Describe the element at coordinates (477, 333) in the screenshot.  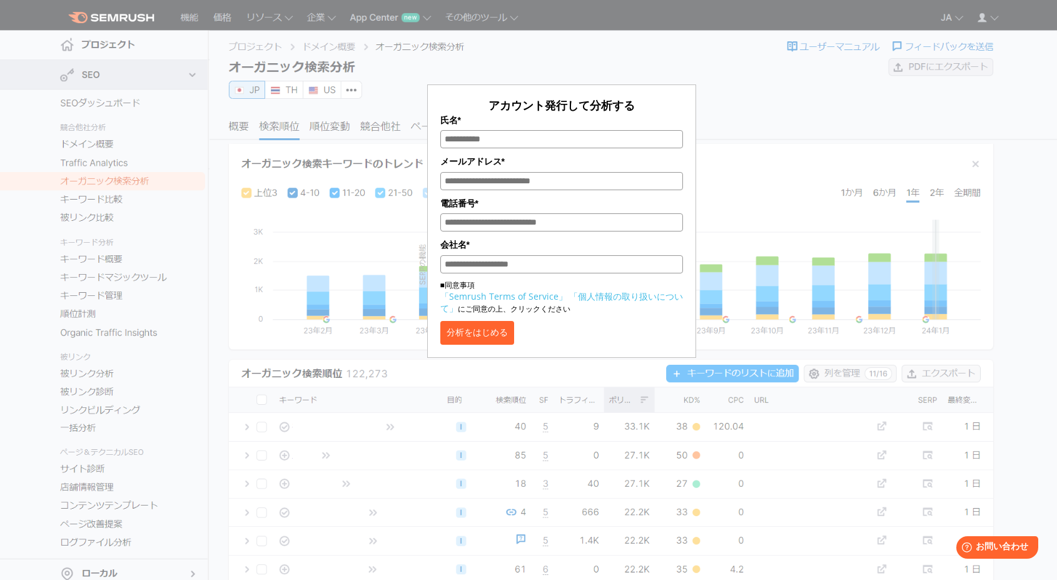
I see `button: 分析をはじめる` at that location.